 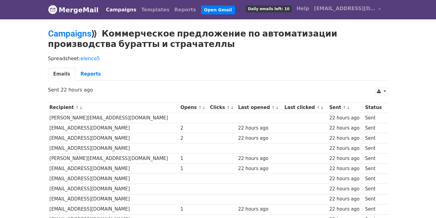 I want to click on th: Clicks, so click(x=223, y=107).